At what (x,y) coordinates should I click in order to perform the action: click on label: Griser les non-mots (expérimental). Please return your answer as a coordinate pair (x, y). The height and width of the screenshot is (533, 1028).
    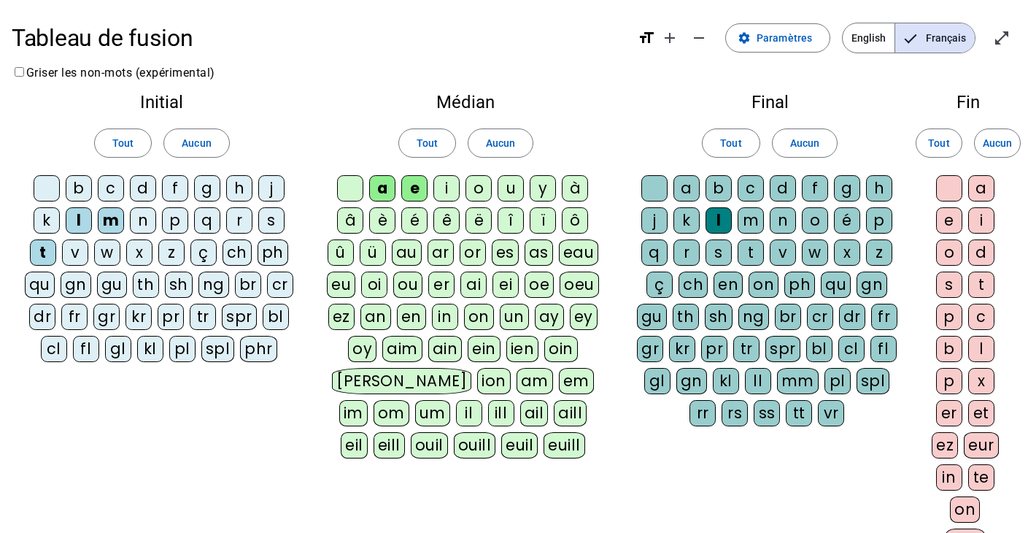
    Looking at the image, I should click on (113, 72).